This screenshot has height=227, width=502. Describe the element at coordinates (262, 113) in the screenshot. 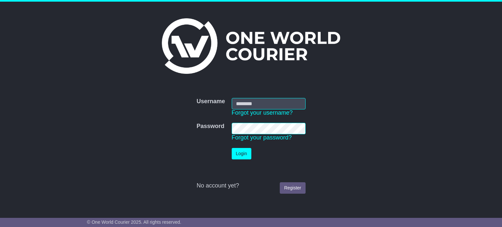

I see `a: Forgot your username?` at that location.